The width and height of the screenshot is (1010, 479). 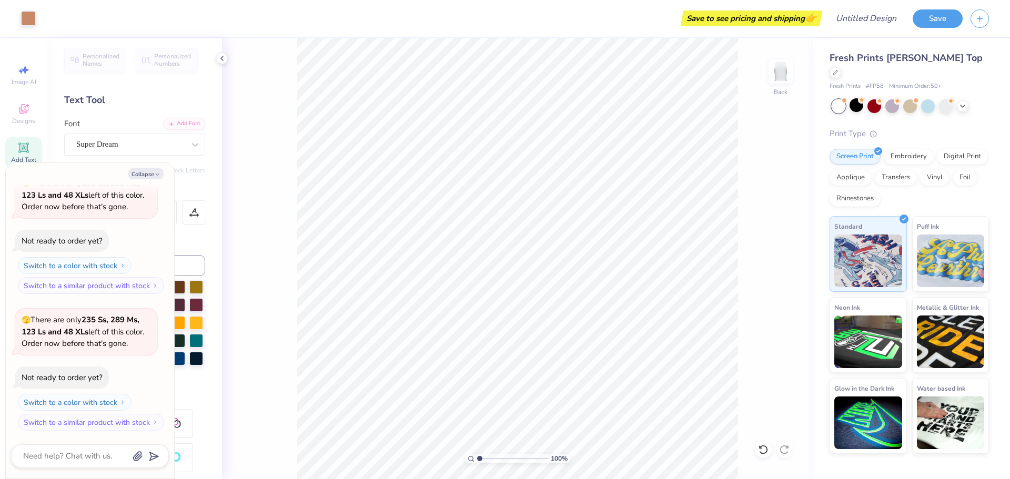 What do you see at coordinates (845, 86) in the screenshot?
I see `span: Fresh Prints` at bounding box center [845, 86].